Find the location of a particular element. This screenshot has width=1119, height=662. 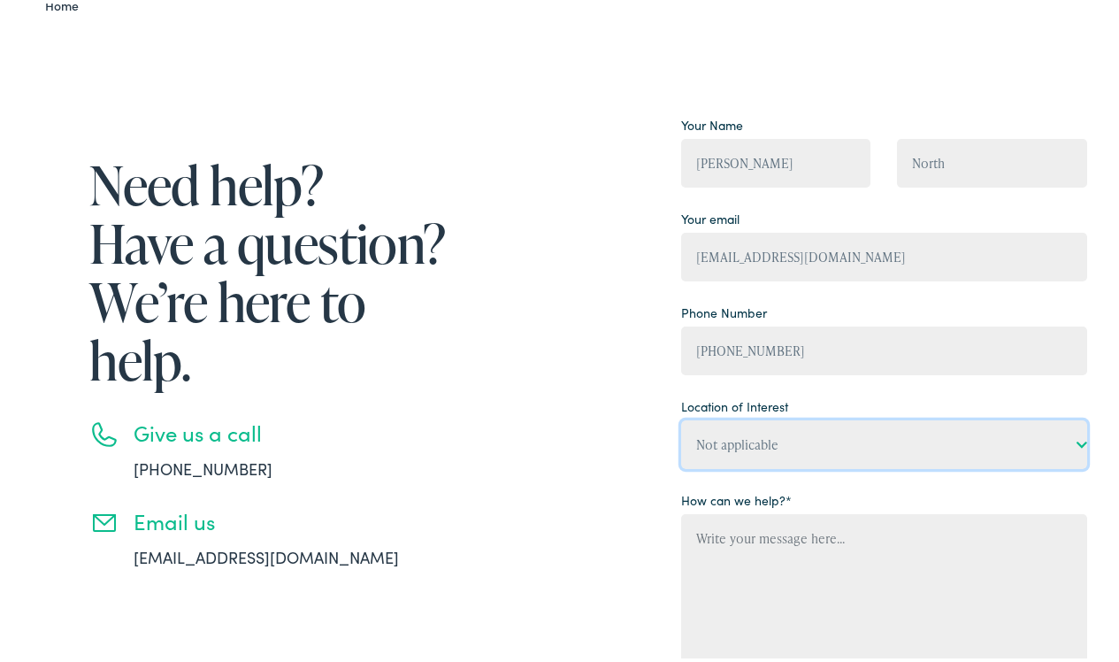

label: How can we help? is located at coordinates (736, 496).